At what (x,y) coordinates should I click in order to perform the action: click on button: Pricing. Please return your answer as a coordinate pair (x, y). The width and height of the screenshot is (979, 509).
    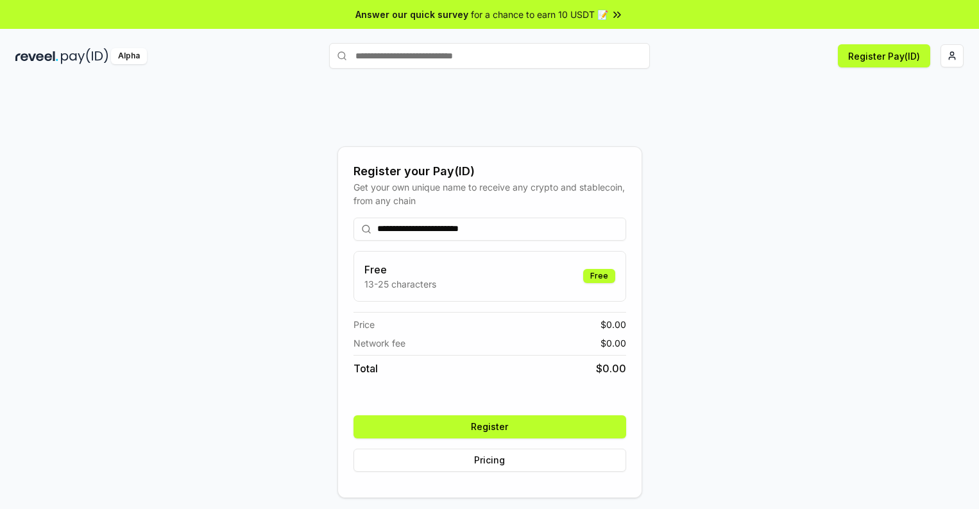
    Looking at the image, I should click on (489, 460).